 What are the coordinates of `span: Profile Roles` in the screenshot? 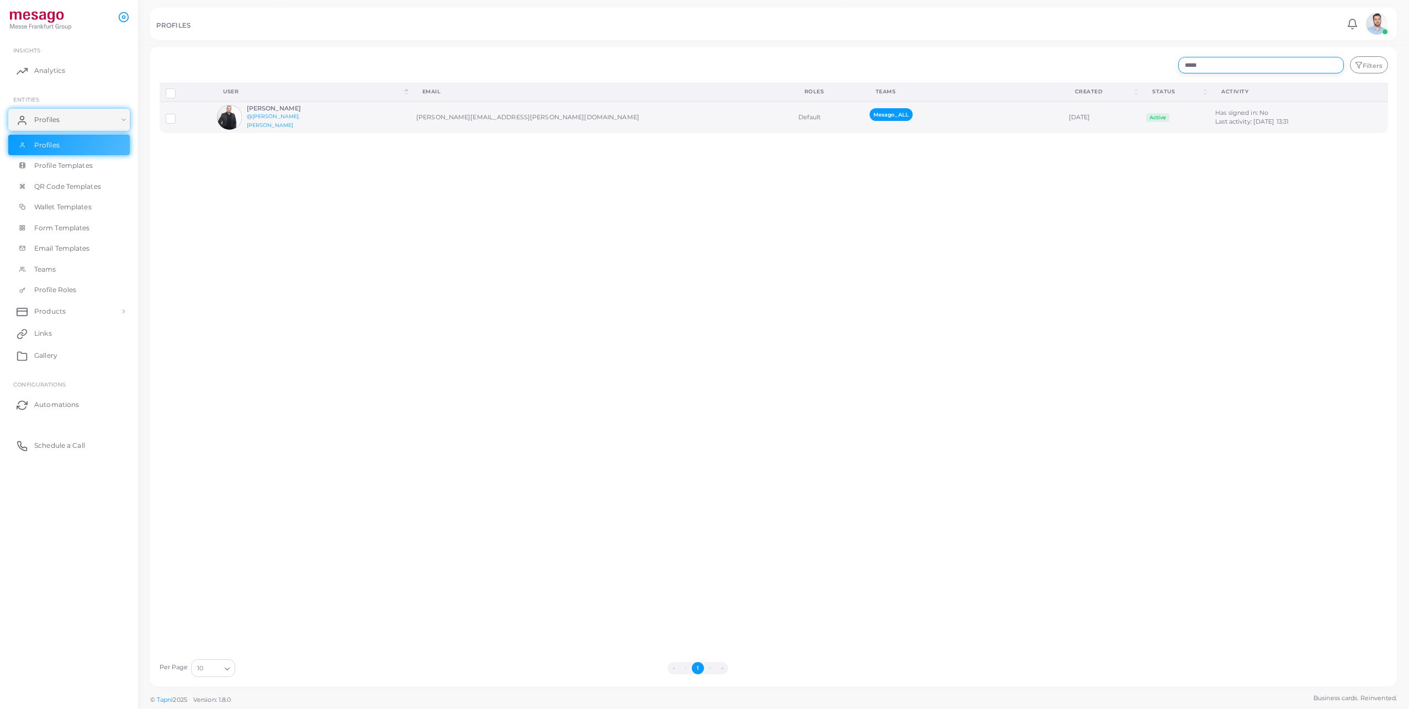 It's located at (55, 290).